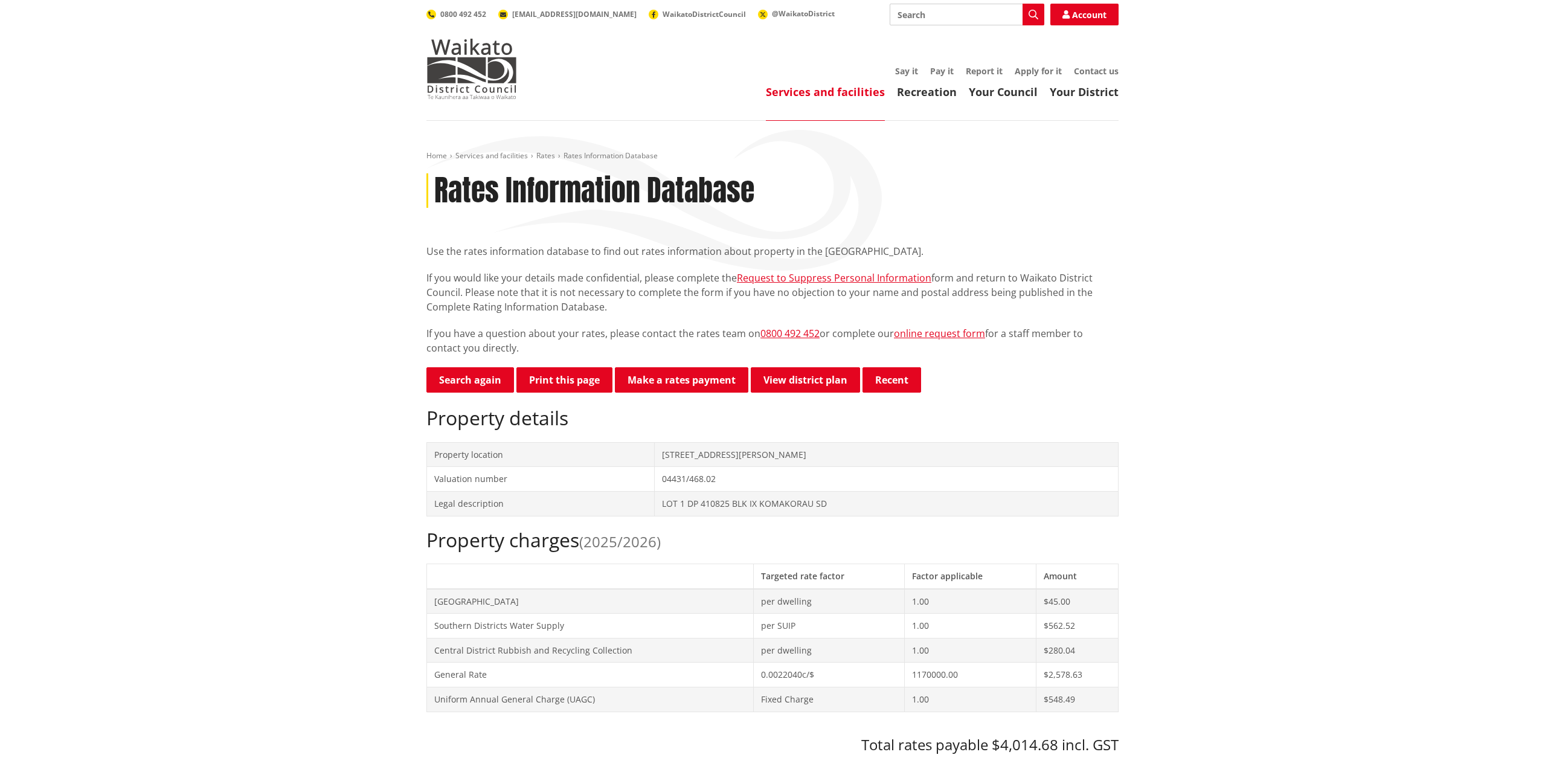 Image resolution: width=1545 pixels, height=775 pixels. Describe the element at coordinates (1038, 71) in the screenshot. I see `a: Apply for it` at that location.